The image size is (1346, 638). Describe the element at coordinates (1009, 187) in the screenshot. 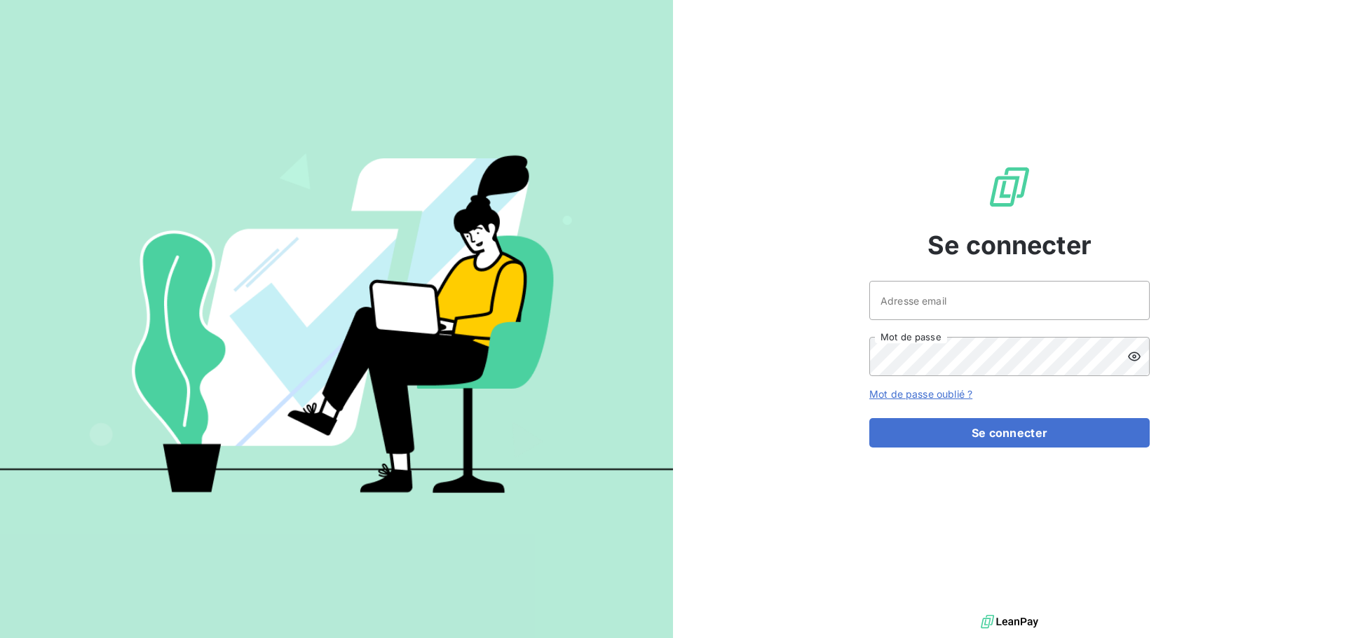

I see `img: Logo LeanPay` at that location.